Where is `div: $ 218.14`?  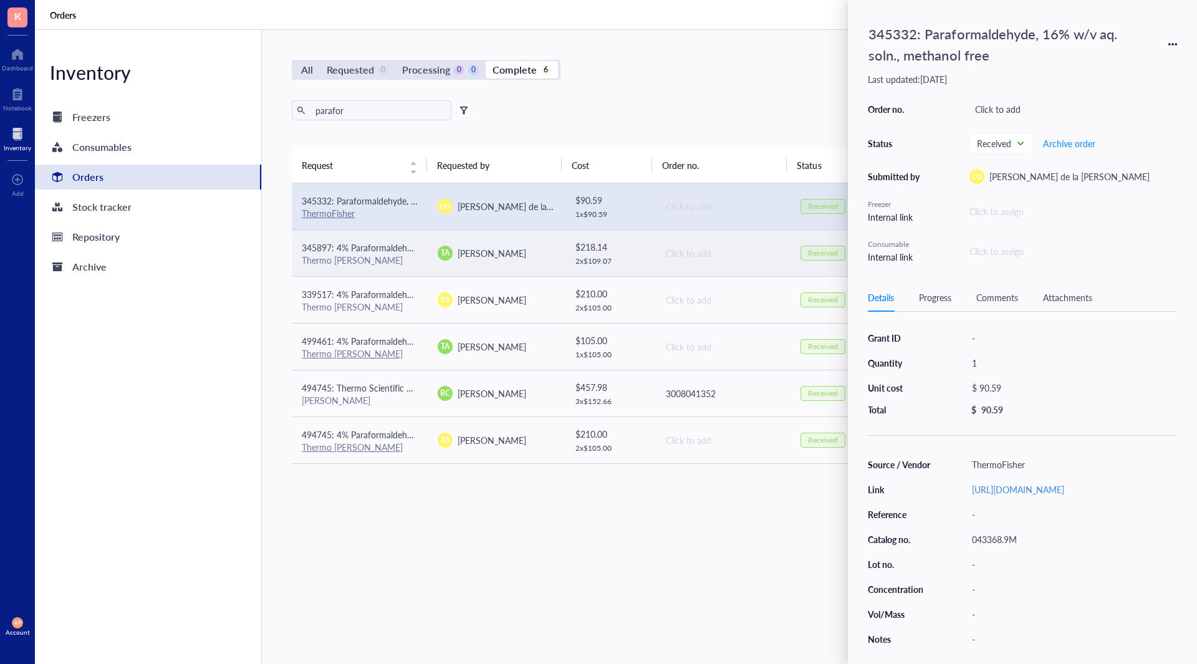
div: $ 218.14 is located at coordinates (610, 247).